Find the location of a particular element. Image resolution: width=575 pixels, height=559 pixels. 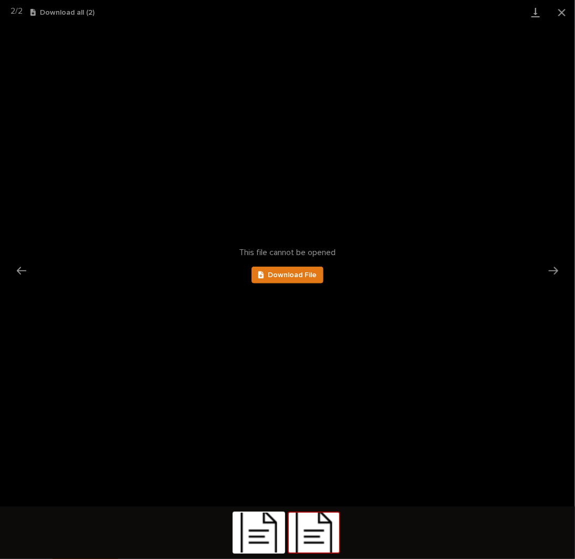

span: Download File is located at coordinates (292, 275).